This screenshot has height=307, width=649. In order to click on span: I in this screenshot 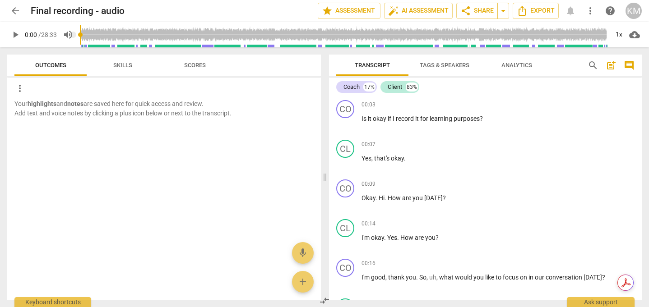, I will do `click(394, 119)`.